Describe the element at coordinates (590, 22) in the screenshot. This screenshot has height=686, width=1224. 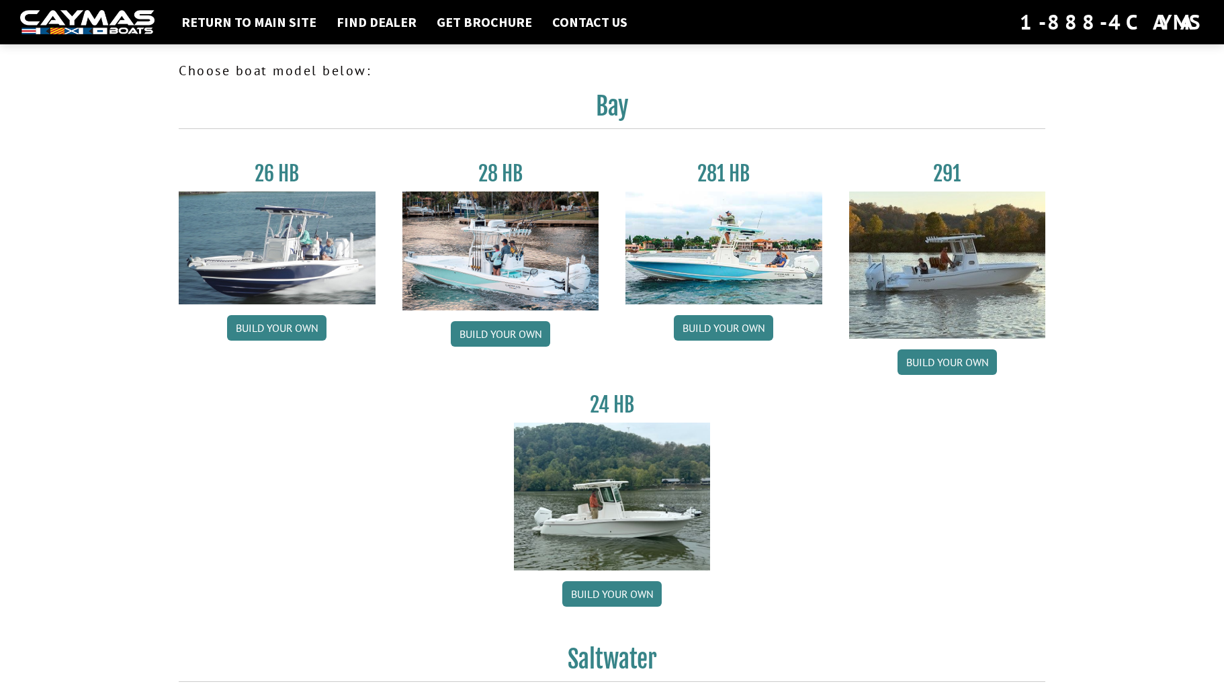
I see `a: Contact Us` at that location.